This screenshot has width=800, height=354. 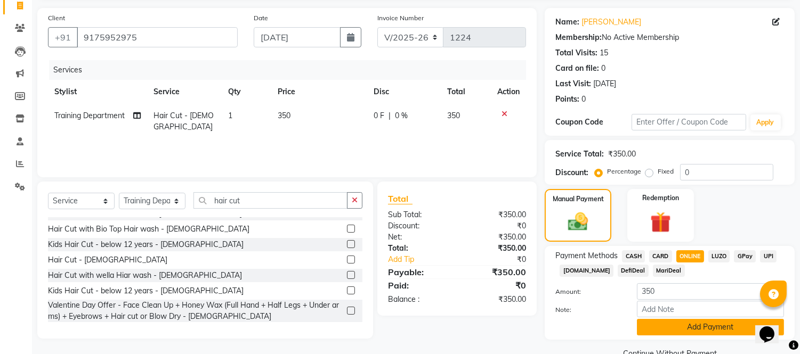 I want to click on input: Search or Scan, so click(x=270, y=200).